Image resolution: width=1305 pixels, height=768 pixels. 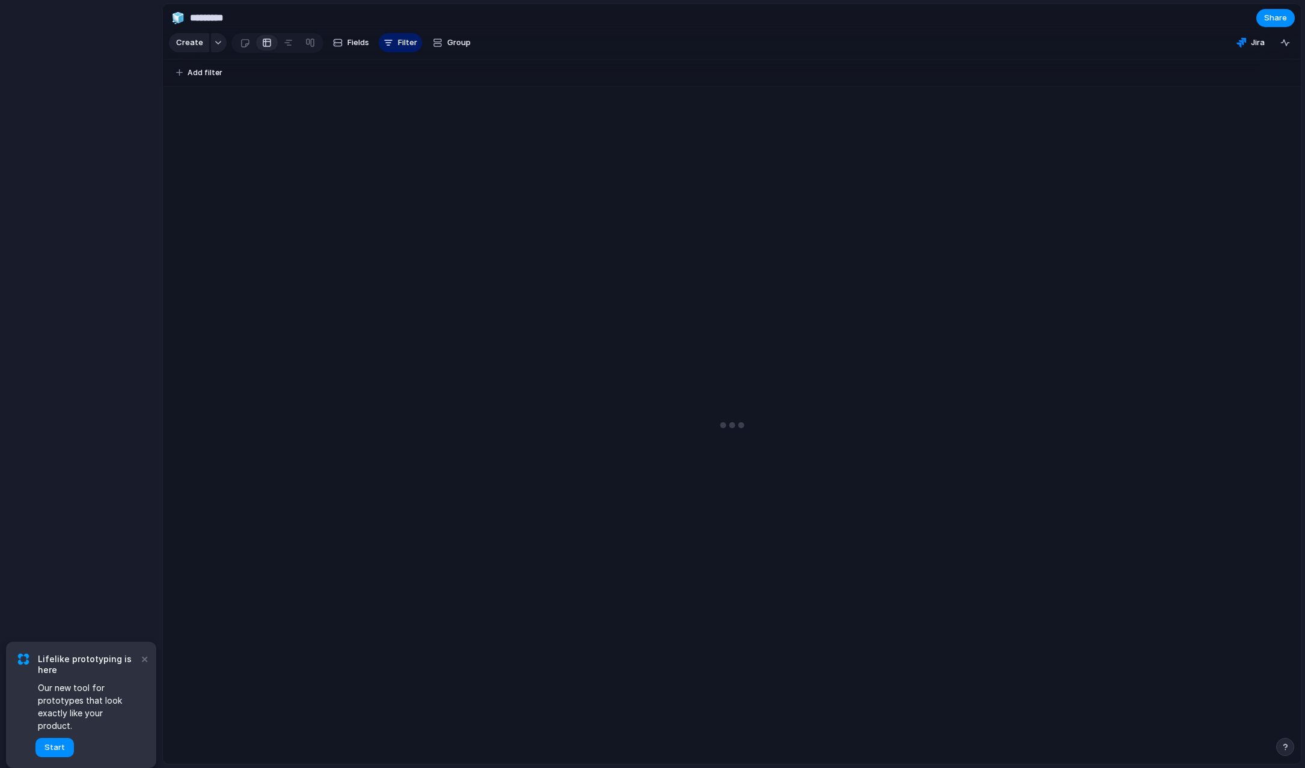 I want to click on button: Jira, so click(x=1251, y=43).